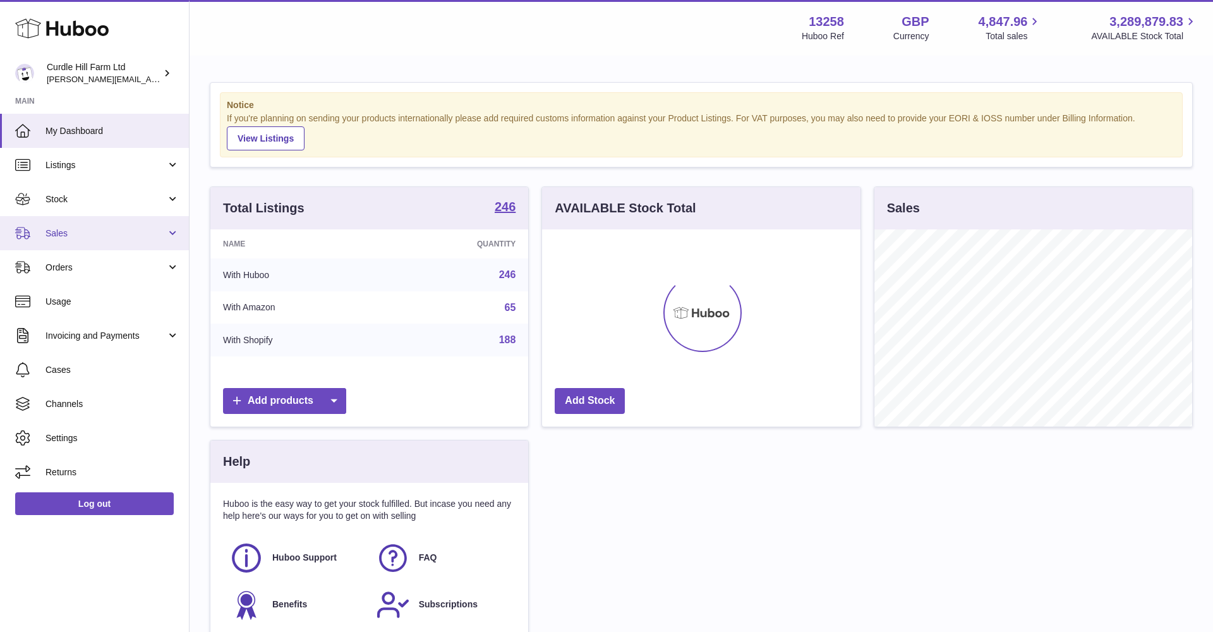  Describe the element at coordinates (443, 605) in the screenshot. I see `a: Subscriptions` at that location.